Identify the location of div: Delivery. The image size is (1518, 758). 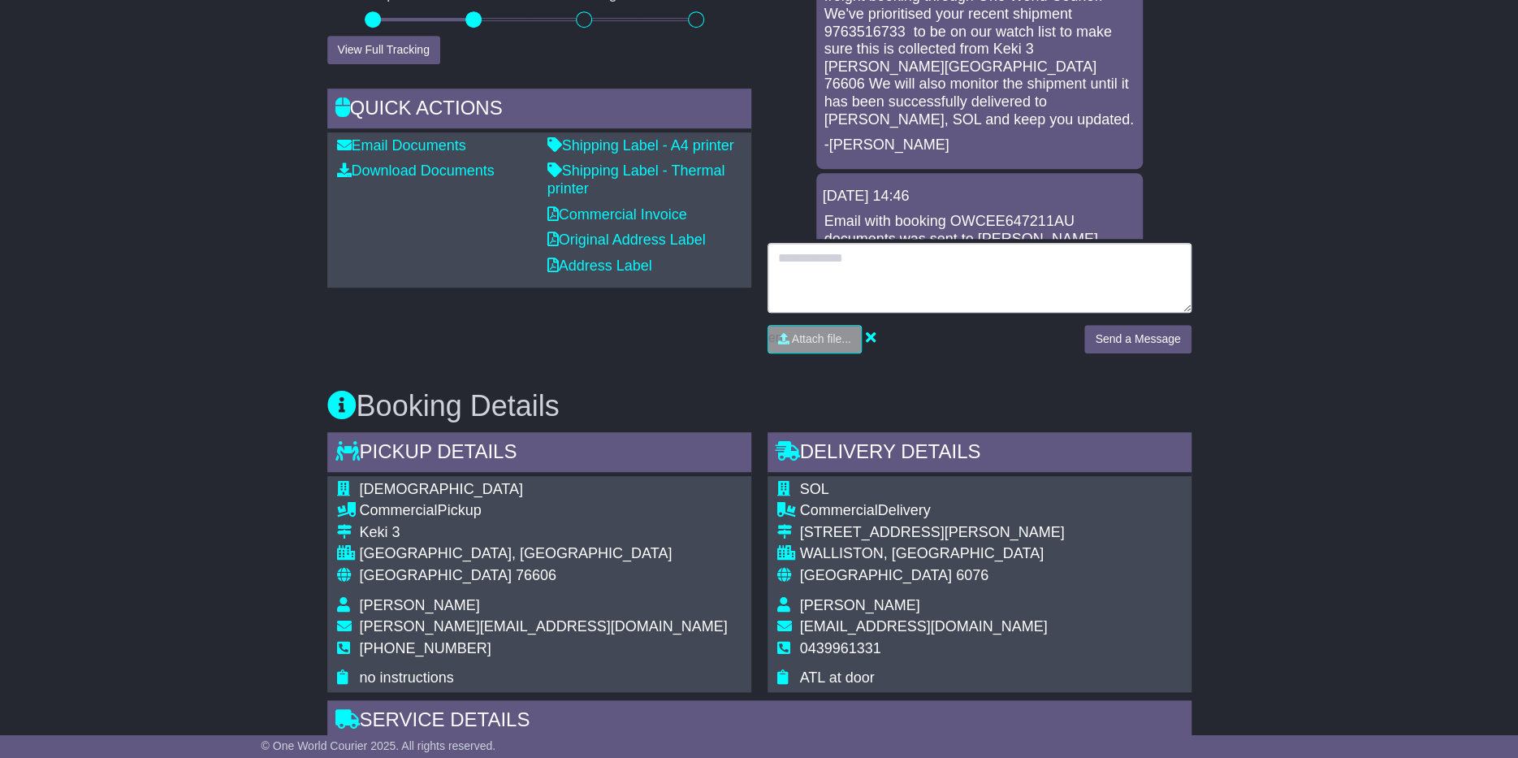
(933, 511).